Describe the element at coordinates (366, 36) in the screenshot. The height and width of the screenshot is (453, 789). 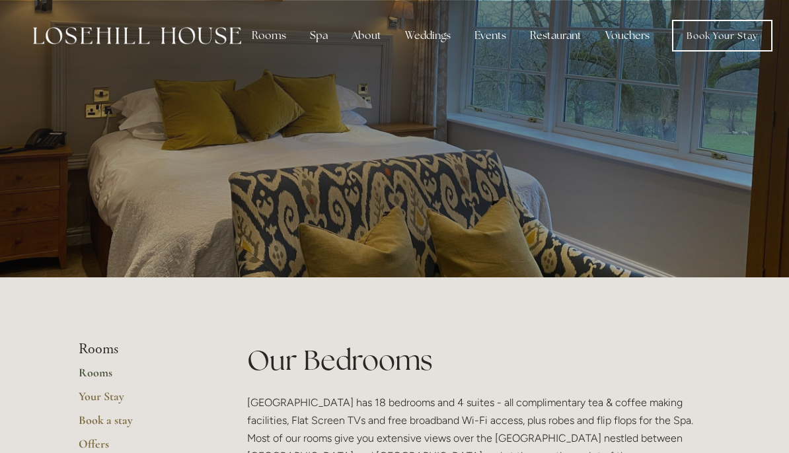
I see `div: About` at that location.